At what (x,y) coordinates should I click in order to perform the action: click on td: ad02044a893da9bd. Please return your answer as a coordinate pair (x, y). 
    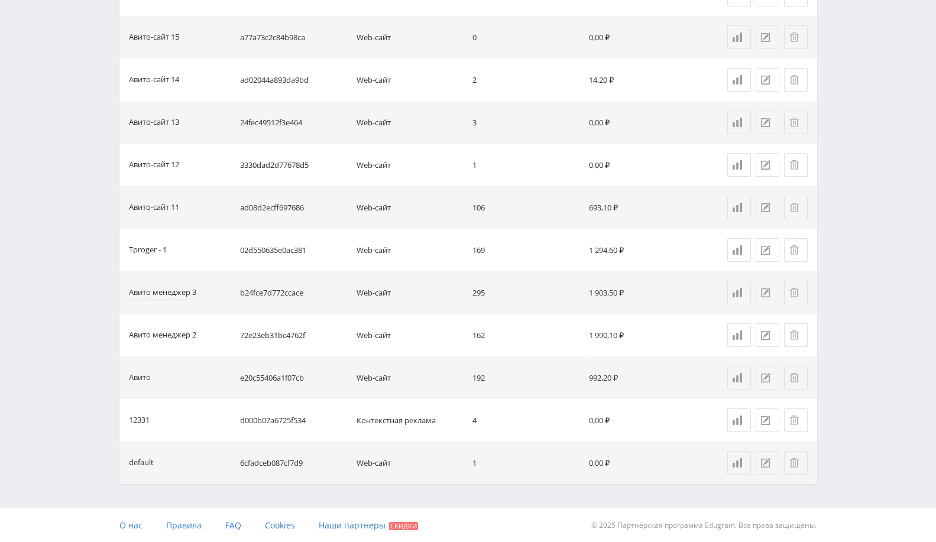
    Looking at the image, I should click on (293, 80).